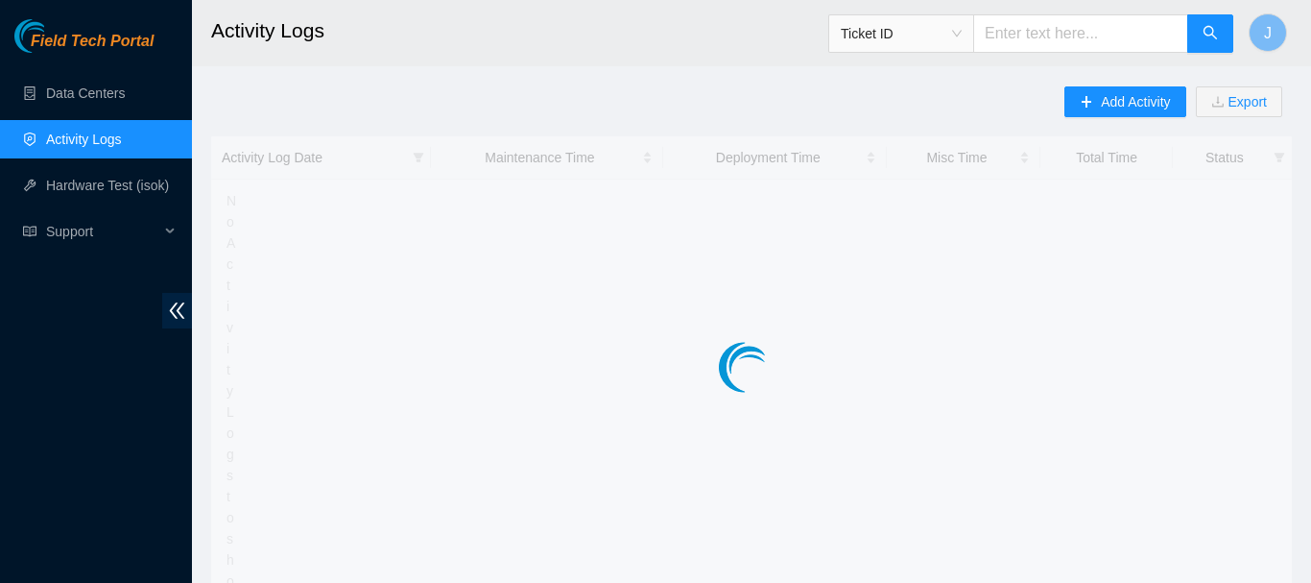 The width and height of the screenshot is (1311, 583). Describe the element at coordinates (1210, 34) in the screenshot. I see `button: search` at that location.